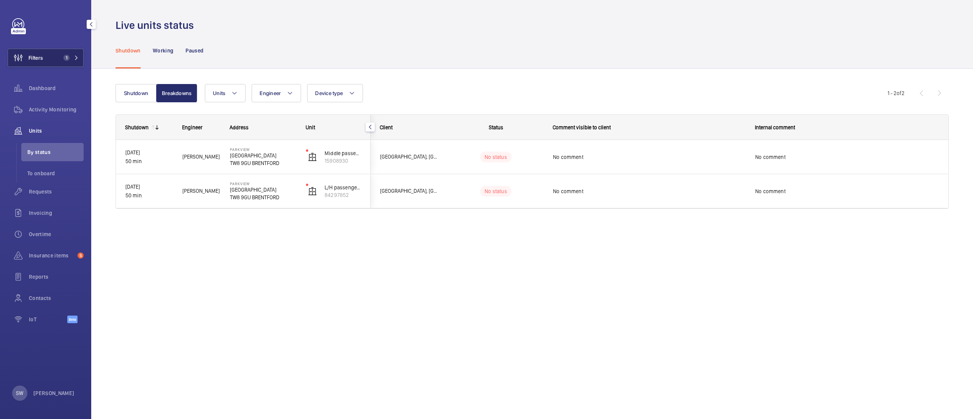 The image size is (973, 419). Describe the element at coordinates (19, 393) in the screenshot. I see `p: SW` at that location.